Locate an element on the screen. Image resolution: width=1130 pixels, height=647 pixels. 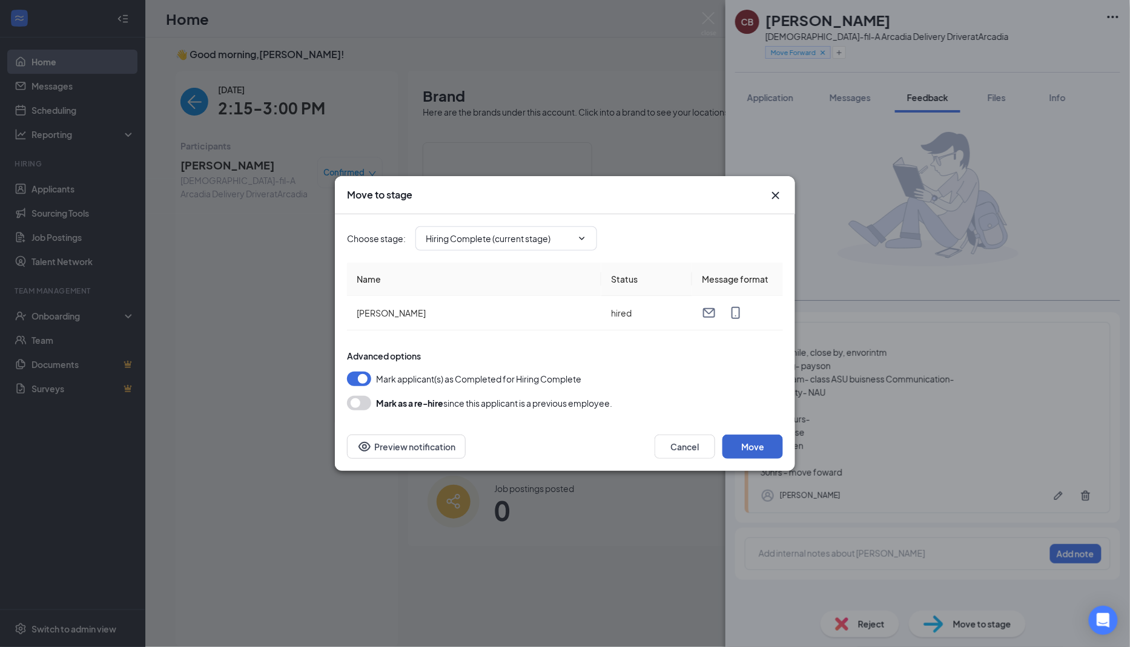
button: Cancel is located at coordinates (685, 447).